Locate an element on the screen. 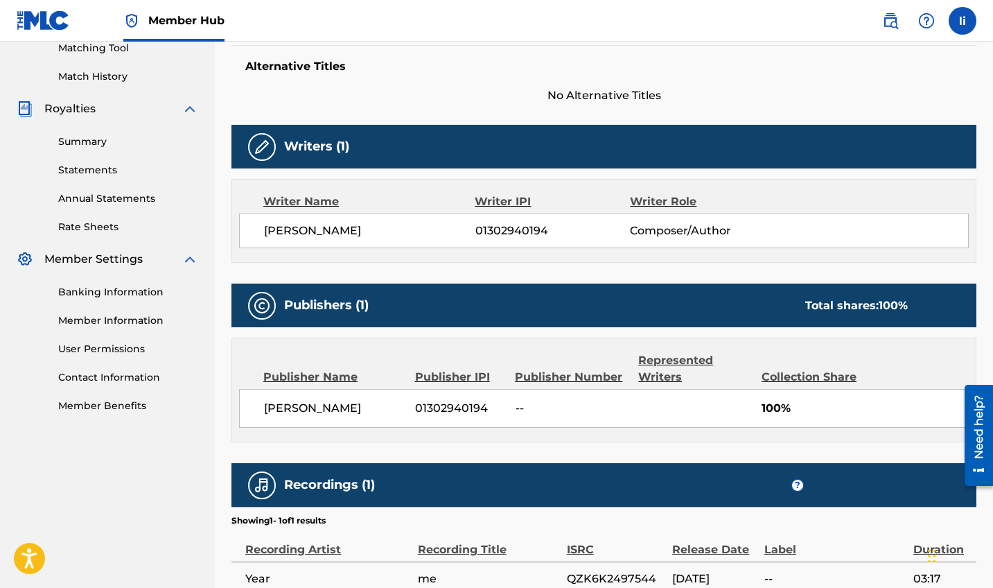  h5: Alternative Titles is located at coordinates (604, 67).